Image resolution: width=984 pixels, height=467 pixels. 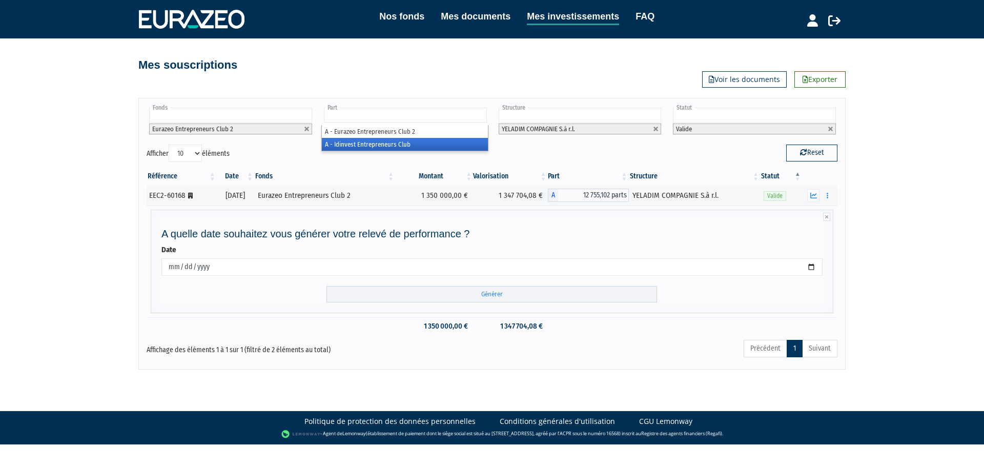 I want to click on div: A - Eurazeo Entrepreneurs Club 2, so click(x=588, y=195).